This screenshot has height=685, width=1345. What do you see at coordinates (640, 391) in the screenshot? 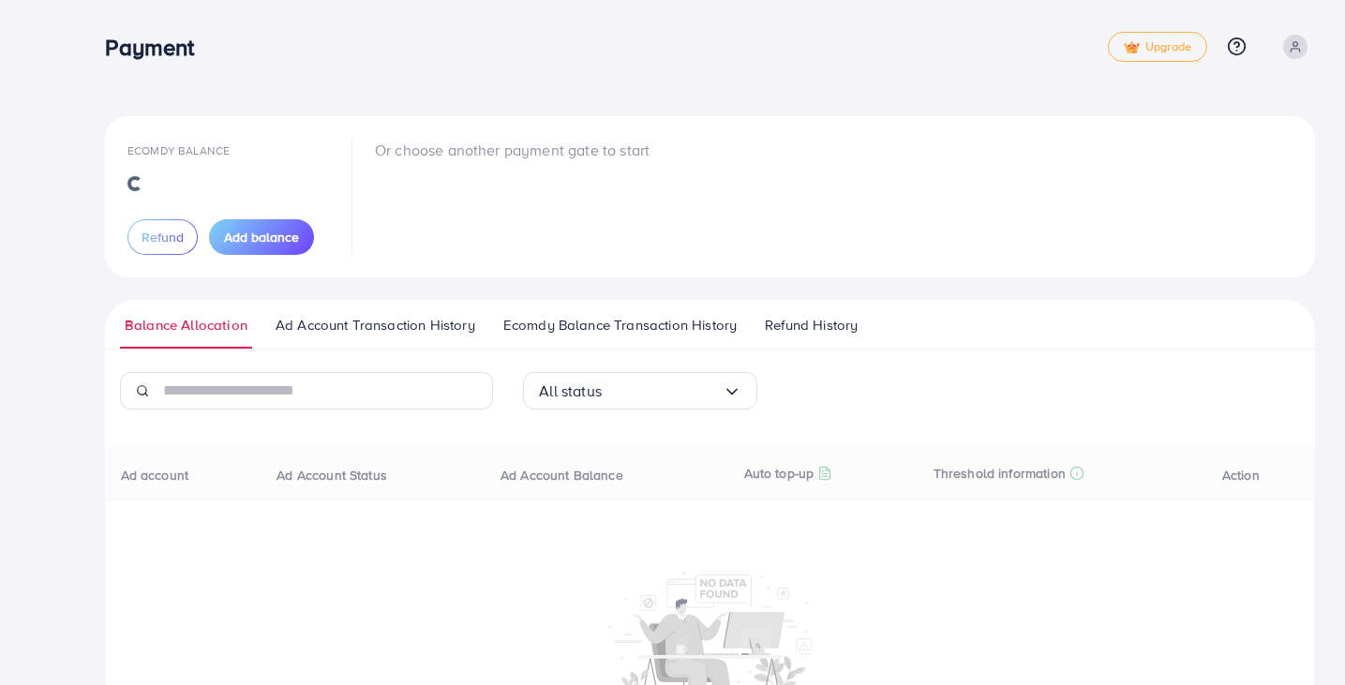
I see `div: Search for option` at bounding box center [640, 391].